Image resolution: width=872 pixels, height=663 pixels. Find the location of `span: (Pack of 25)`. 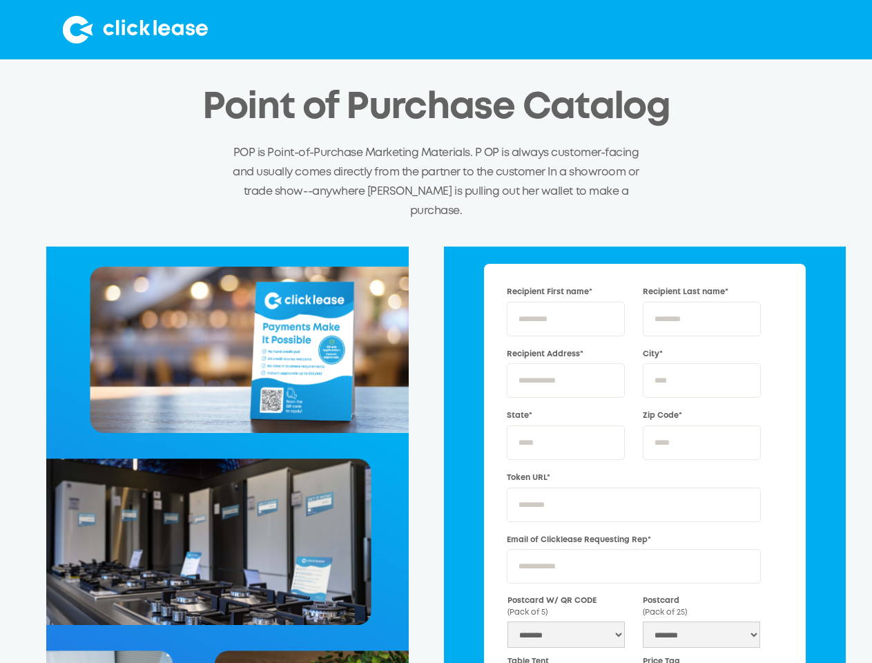

span: (Pack of 25) is located at coordinates (665, 612).